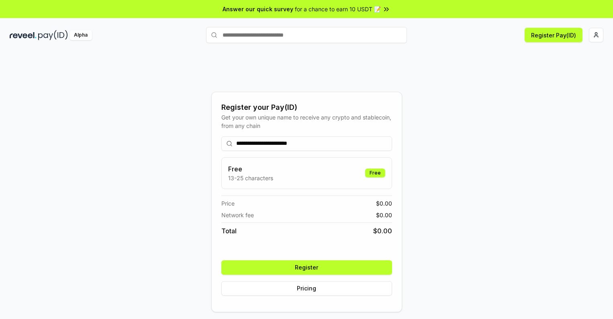 The image size is (613, 319). I want to click on h3: Free, so click(251, 169).